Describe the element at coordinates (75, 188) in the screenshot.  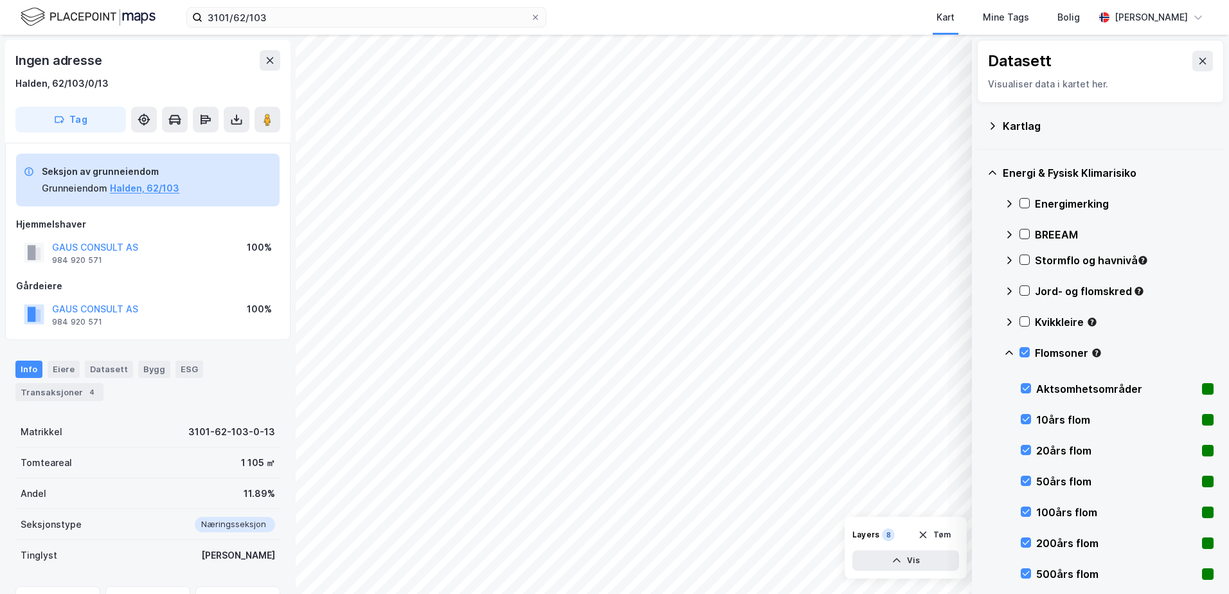
I see `div: Grunneiendom` at that location.